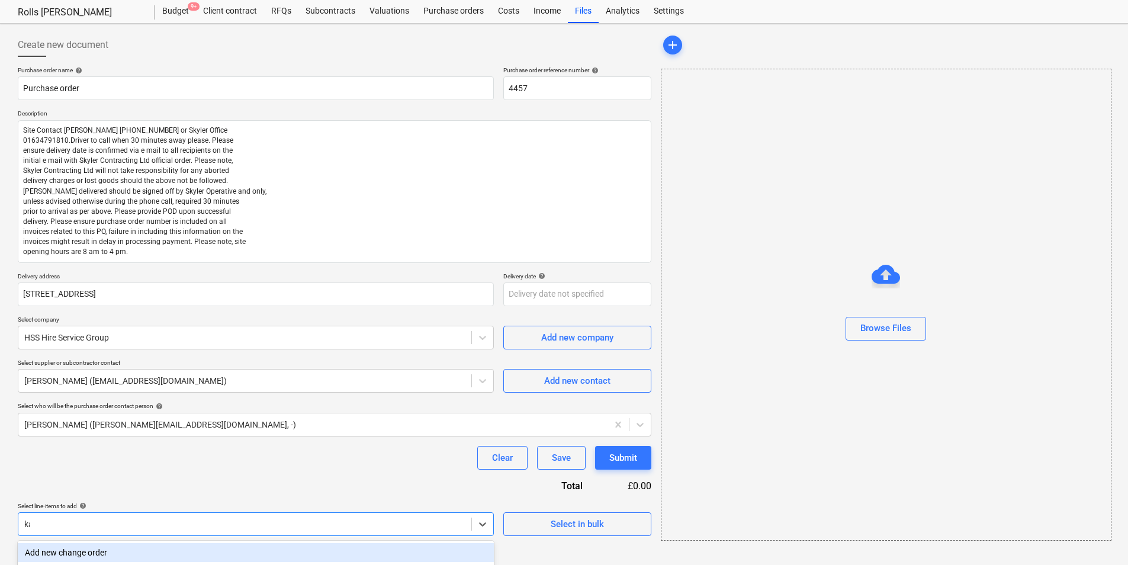  Describe the element at coordinates (577, 338) in the screenshot. I see `button: Add new company` at that location.